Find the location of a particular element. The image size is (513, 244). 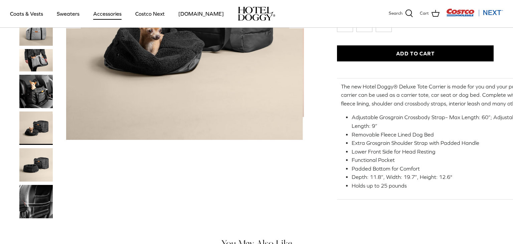

span: Search is located at coordinates (395, 13).